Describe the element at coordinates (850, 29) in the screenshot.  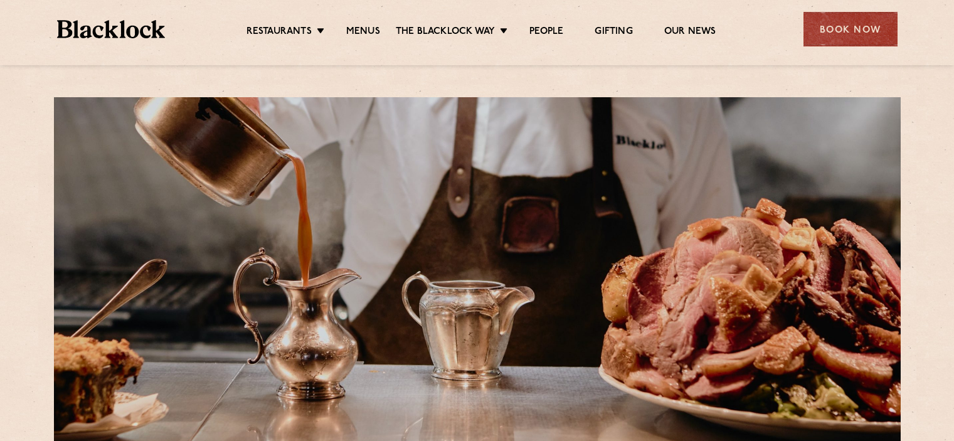
I see `div: Book Now` at that location.